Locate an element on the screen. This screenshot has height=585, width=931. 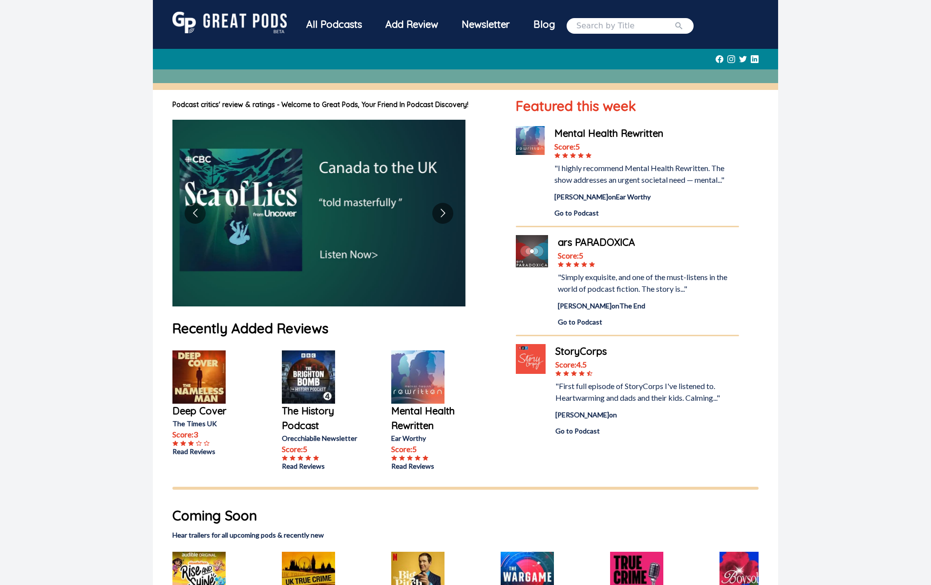
a: Add Review is located at coordinates (412, 24).